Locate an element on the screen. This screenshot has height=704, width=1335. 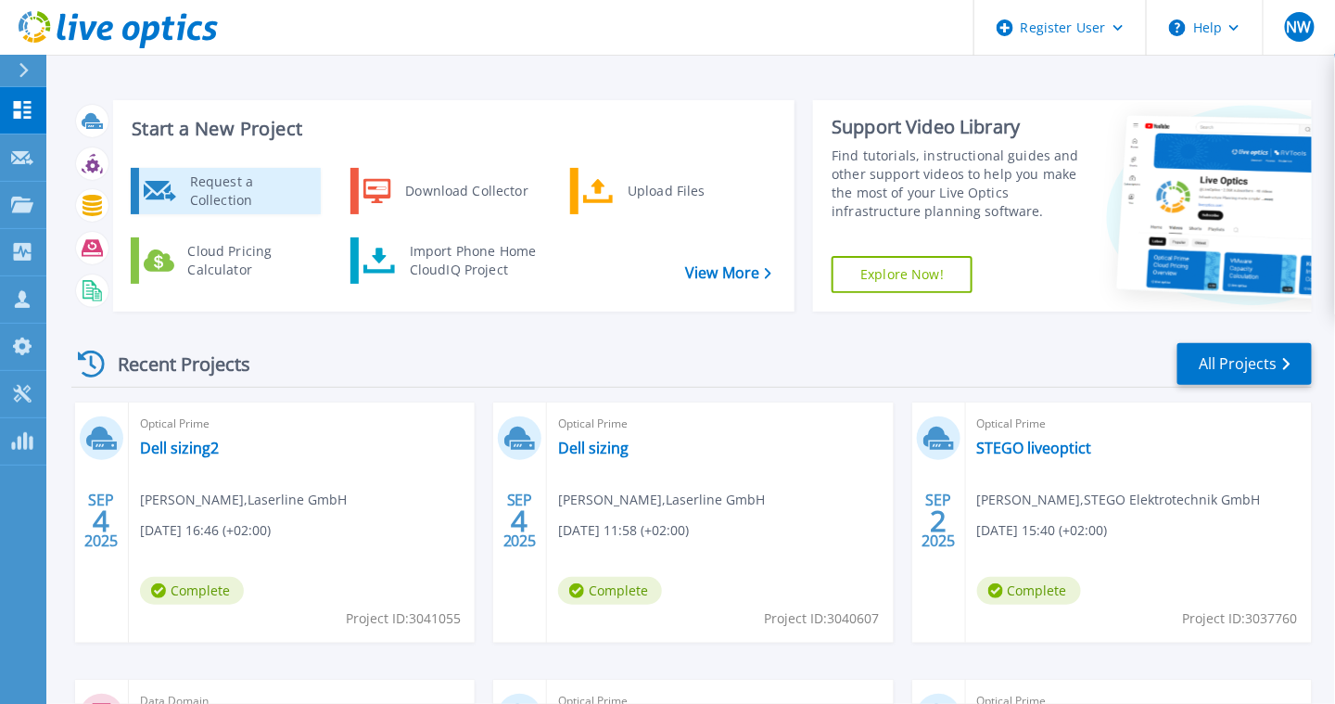
div: Recent Projects is located at coordinates (173, 363).